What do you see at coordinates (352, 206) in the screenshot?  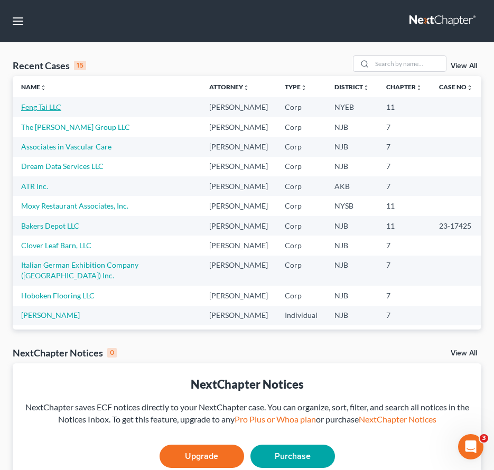 I see `td: NYSB` at bounding box center [352, 206].